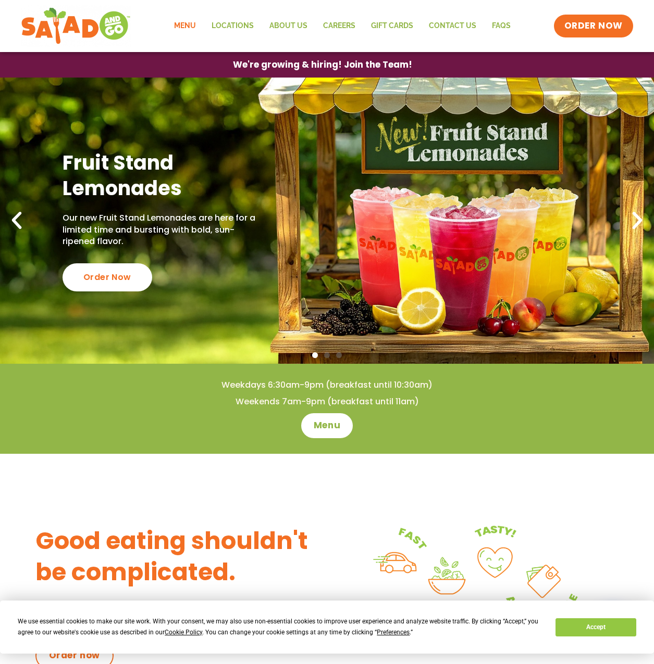 Image resolution: width=654 pixels, height=664 pixels. Describe the element at coordinates (74, 656) in the screenshot. I see `span: Order now` at that location.